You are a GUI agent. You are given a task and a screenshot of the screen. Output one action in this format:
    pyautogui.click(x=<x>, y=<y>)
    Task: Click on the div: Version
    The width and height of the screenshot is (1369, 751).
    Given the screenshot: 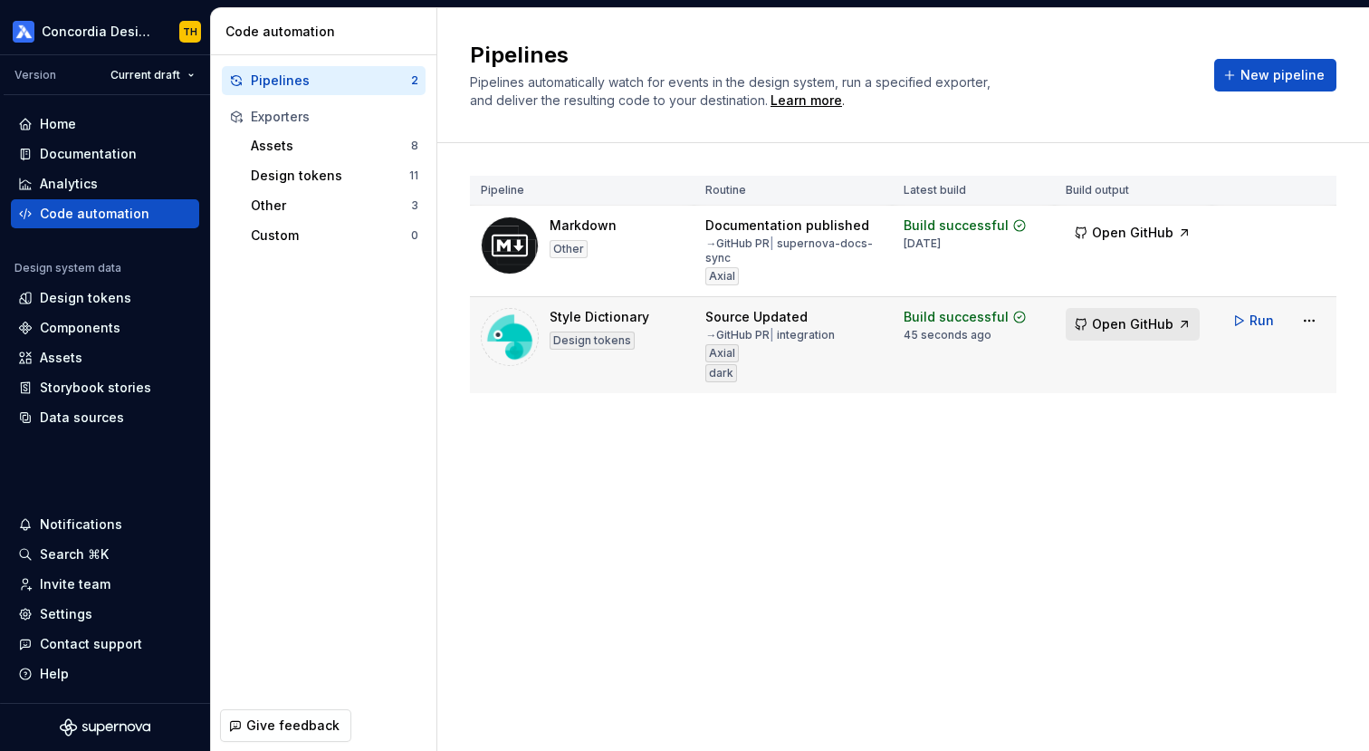 What is the action you would take?
    pyautogui.click(x=35, y=75)
    